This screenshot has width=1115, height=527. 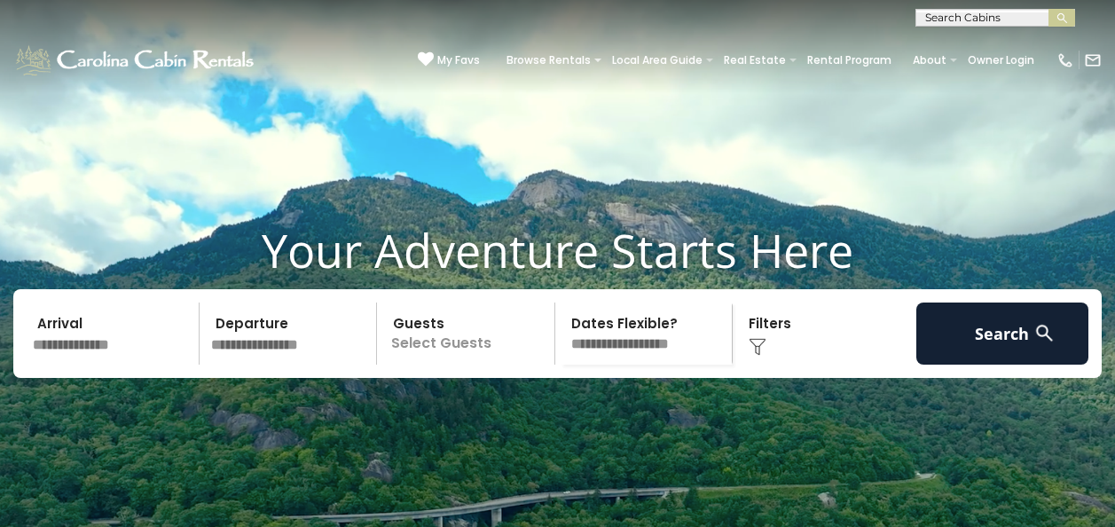 What do you see at coordinates (757, 347) in the screenshot?
I see `img: filter--v1.png` at bounding box center [757, 347].